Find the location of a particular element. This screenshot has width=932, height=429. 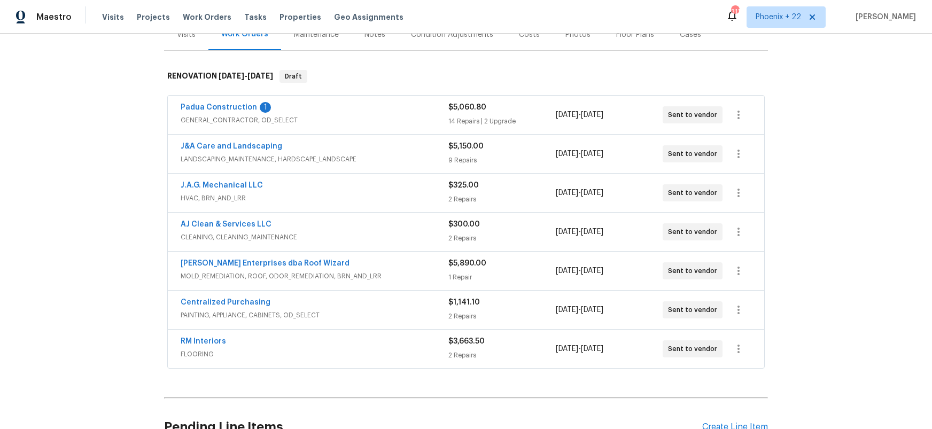

span: $5,890.00 is located at coordinates (467, 263).